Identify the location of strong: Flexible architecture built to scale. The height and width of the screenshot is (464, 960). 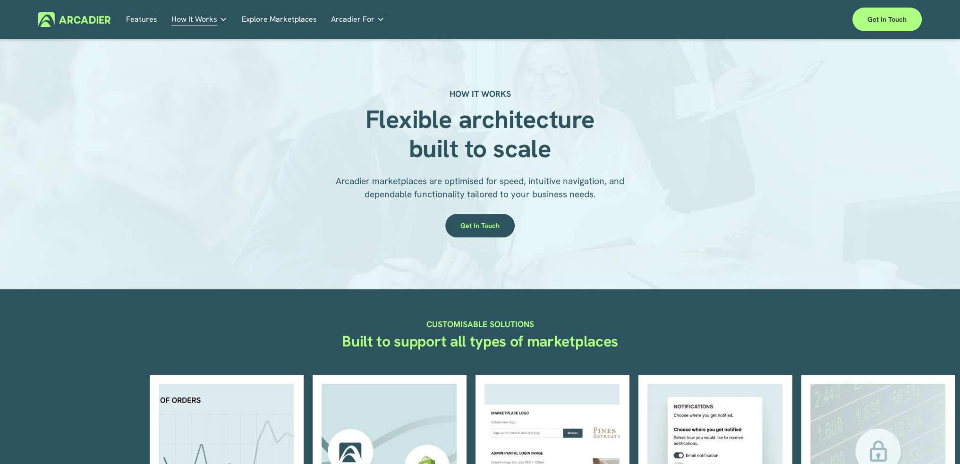
(483, 134).